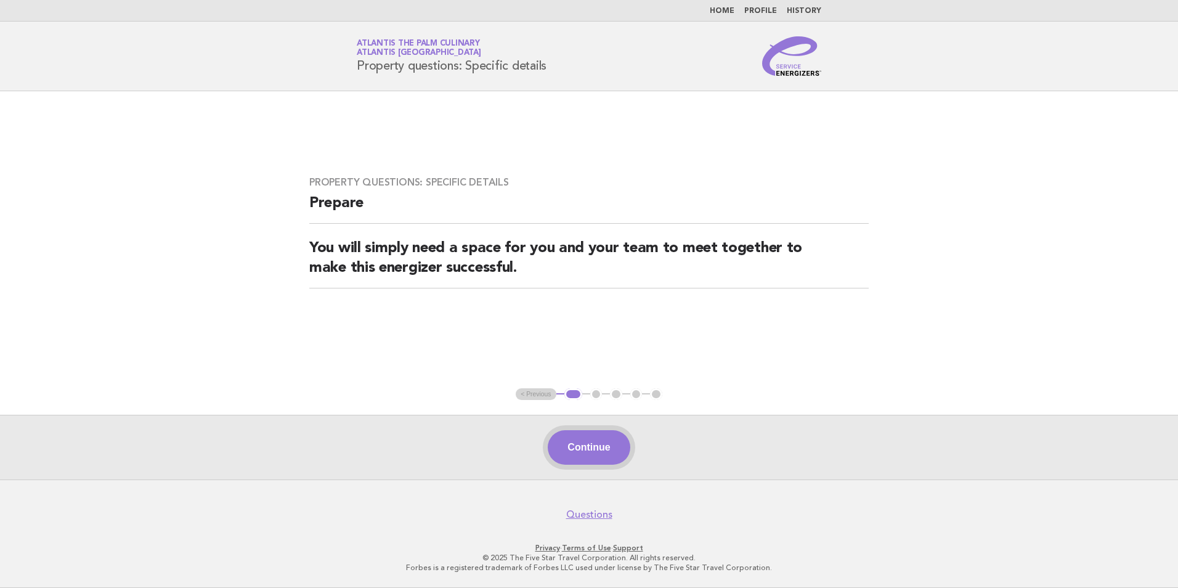  I want to click on a: Questions, so click(589, 515).